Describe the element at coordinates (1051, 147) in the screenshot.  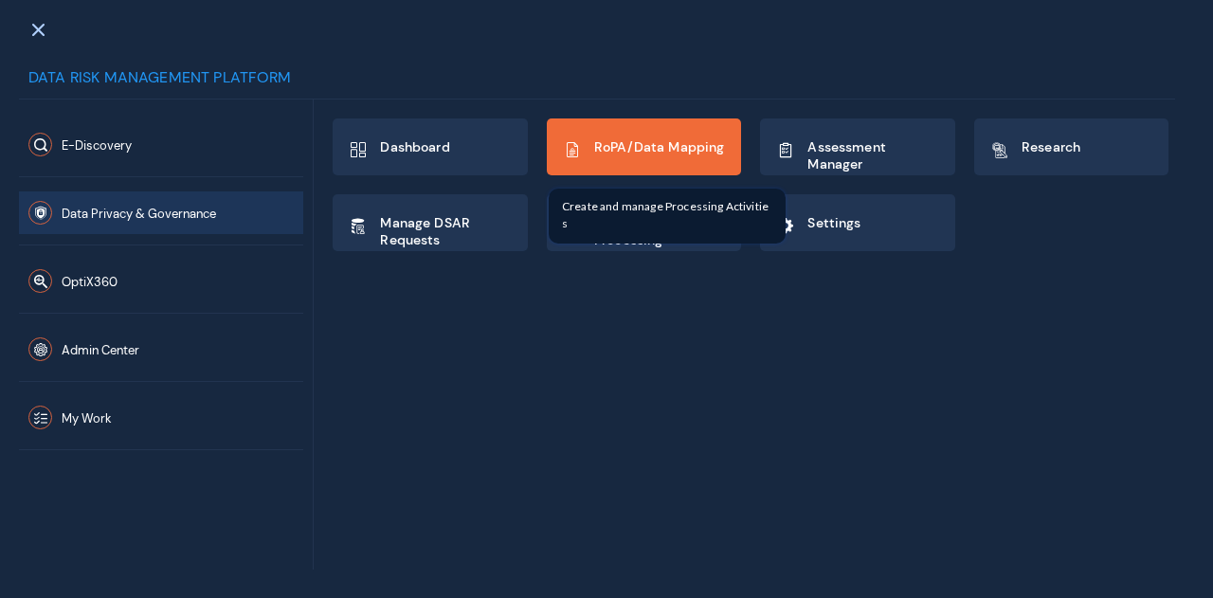
I see `span: Research` at that location.